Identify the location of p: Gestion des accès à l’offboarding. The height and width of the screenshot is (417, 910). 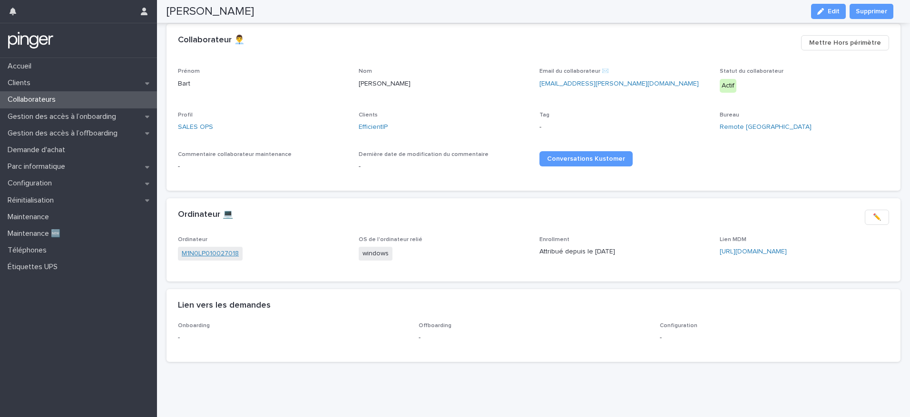
(64, 133).